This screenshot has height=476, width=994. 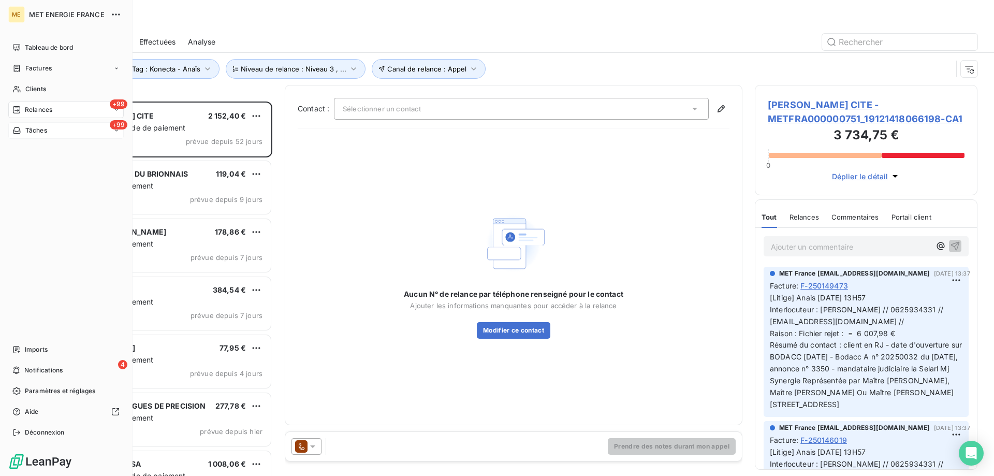 I want to click on div: grid, so click(x=161, y=288).